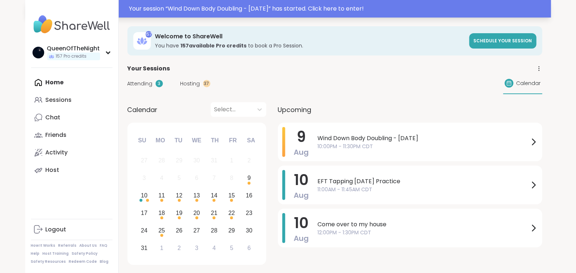  I want to click on div: Choose Friday, September 5th, 2025, so click(231, 248).